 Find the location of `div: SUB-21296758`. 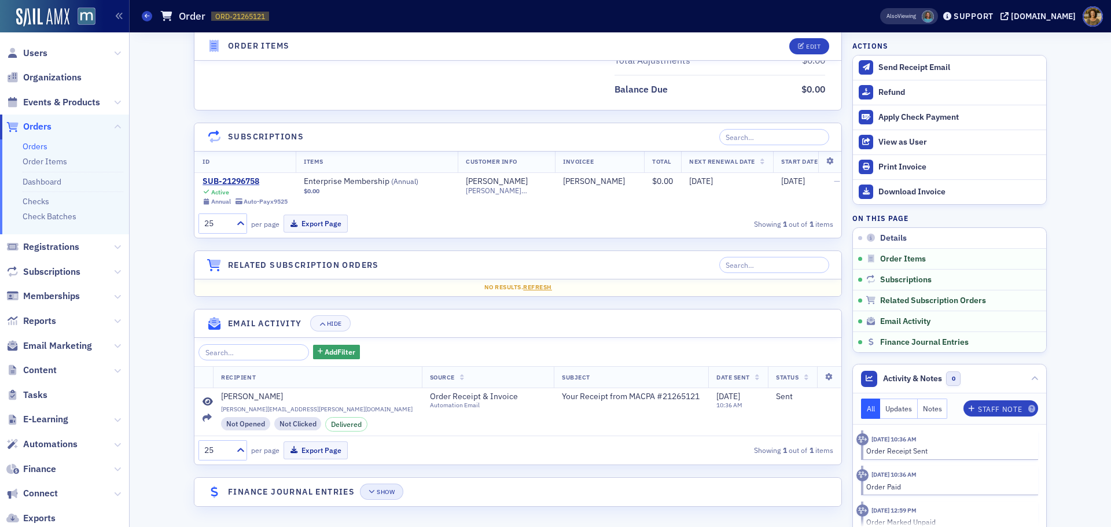

div: SUB-21296758 is located at coordinates (245, 182).